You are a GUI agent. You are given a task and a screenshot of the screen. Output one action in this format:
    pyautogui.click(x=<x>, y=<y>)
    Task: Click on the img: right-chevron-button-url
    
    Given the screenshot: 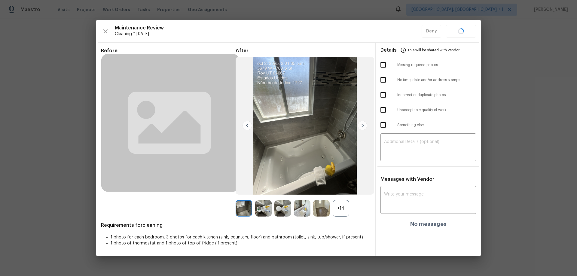 What is the action you would take?
    pyautogui.click(x=363, y=126)
    